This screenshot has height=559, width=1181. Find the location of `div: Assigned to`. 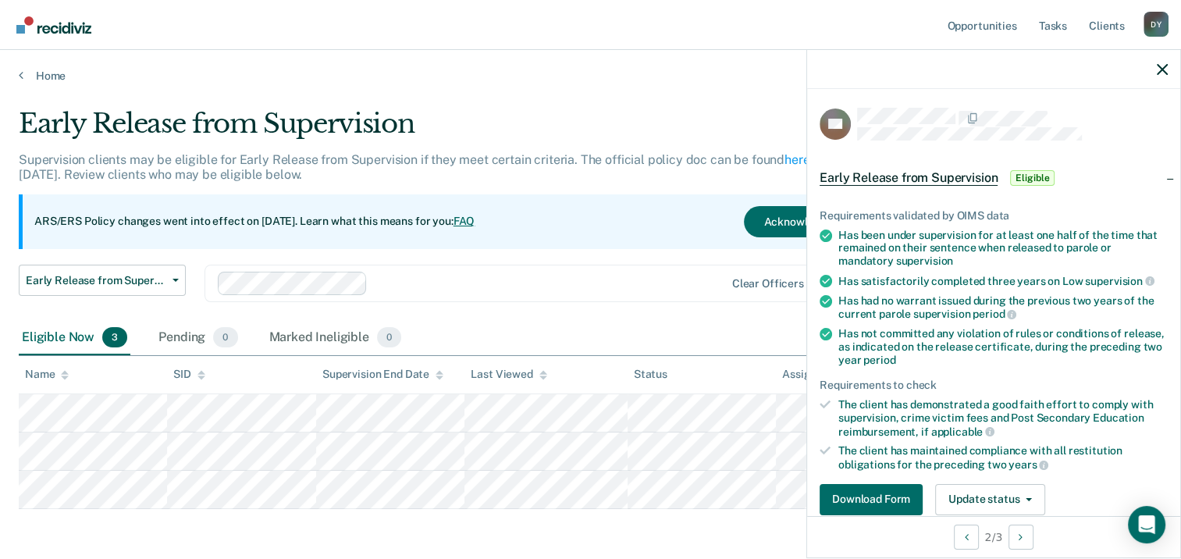

div: Assigned to is located at coordinates (819, 374).